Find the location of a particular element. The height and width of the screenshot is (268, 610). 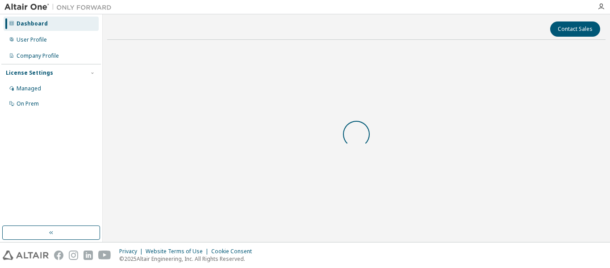

div: Privacy is located at coordinates (132, 251).